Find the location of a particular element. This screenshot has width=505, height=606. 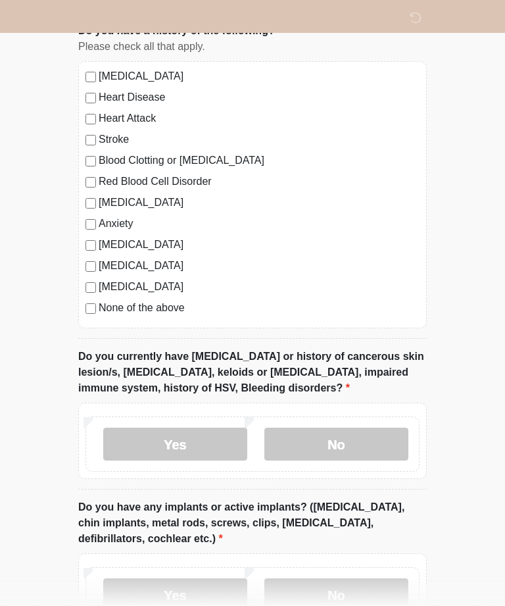

input: Heart Disease is located at coordinates (91, 98).